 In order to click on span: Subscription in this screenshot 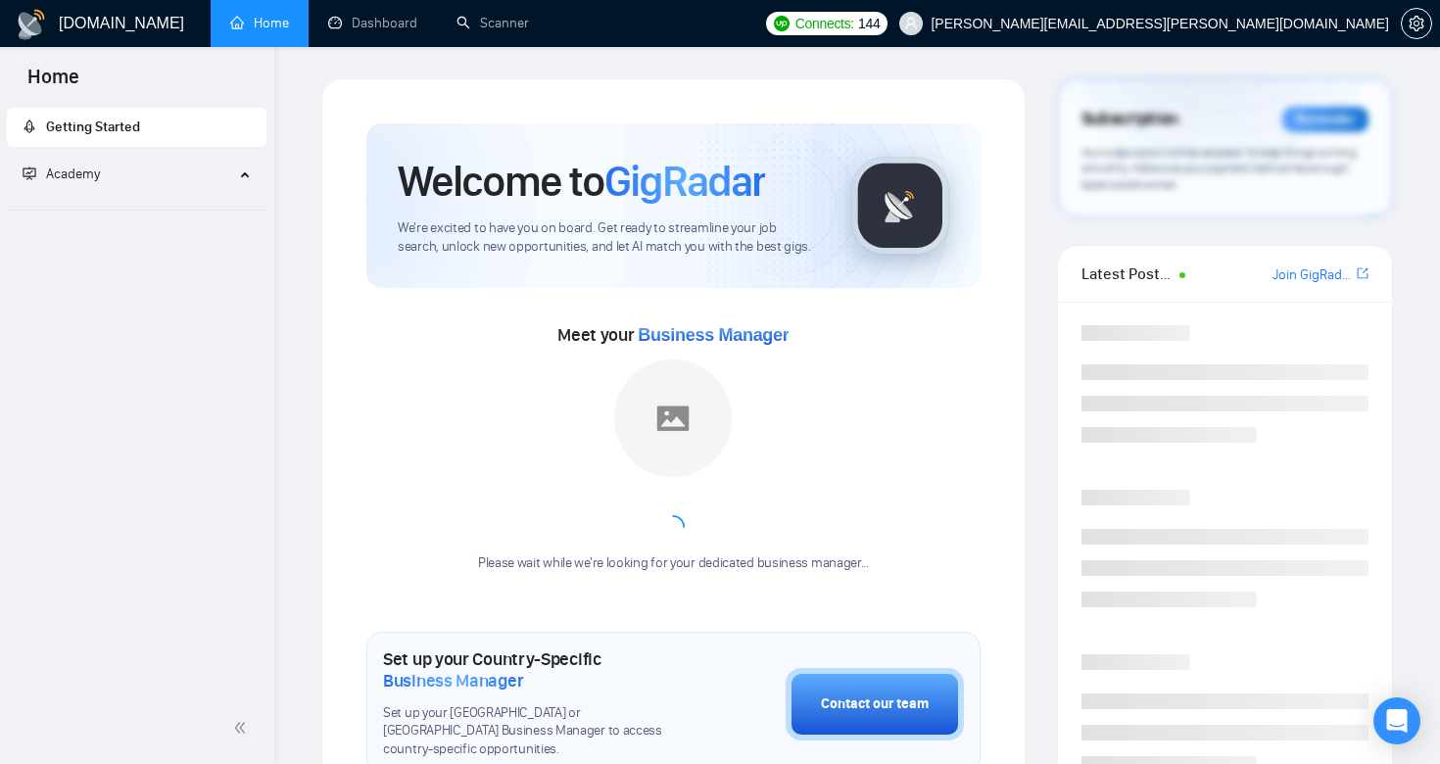, I will do `click(1130, 120)`.